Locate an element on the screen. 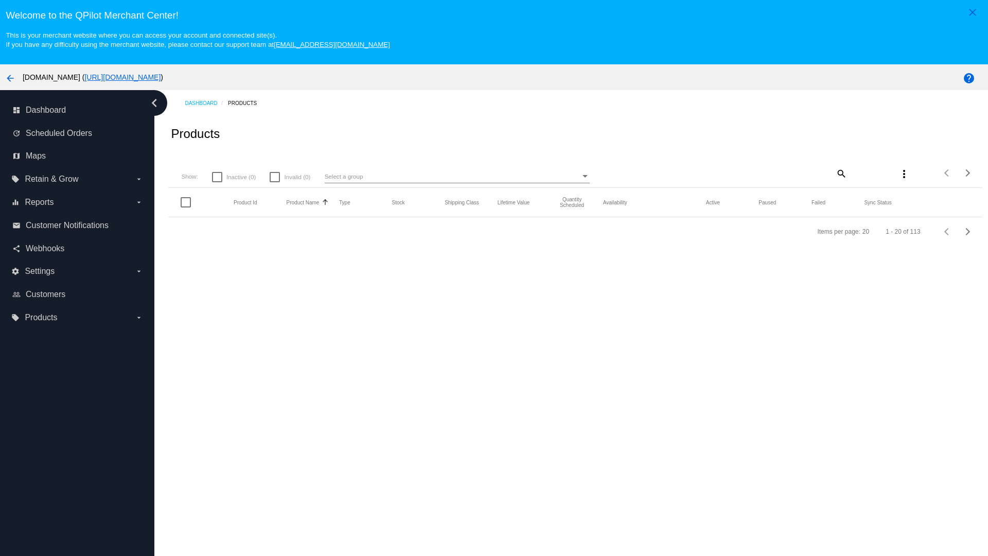  i: share is located at coordinates (16, 248).